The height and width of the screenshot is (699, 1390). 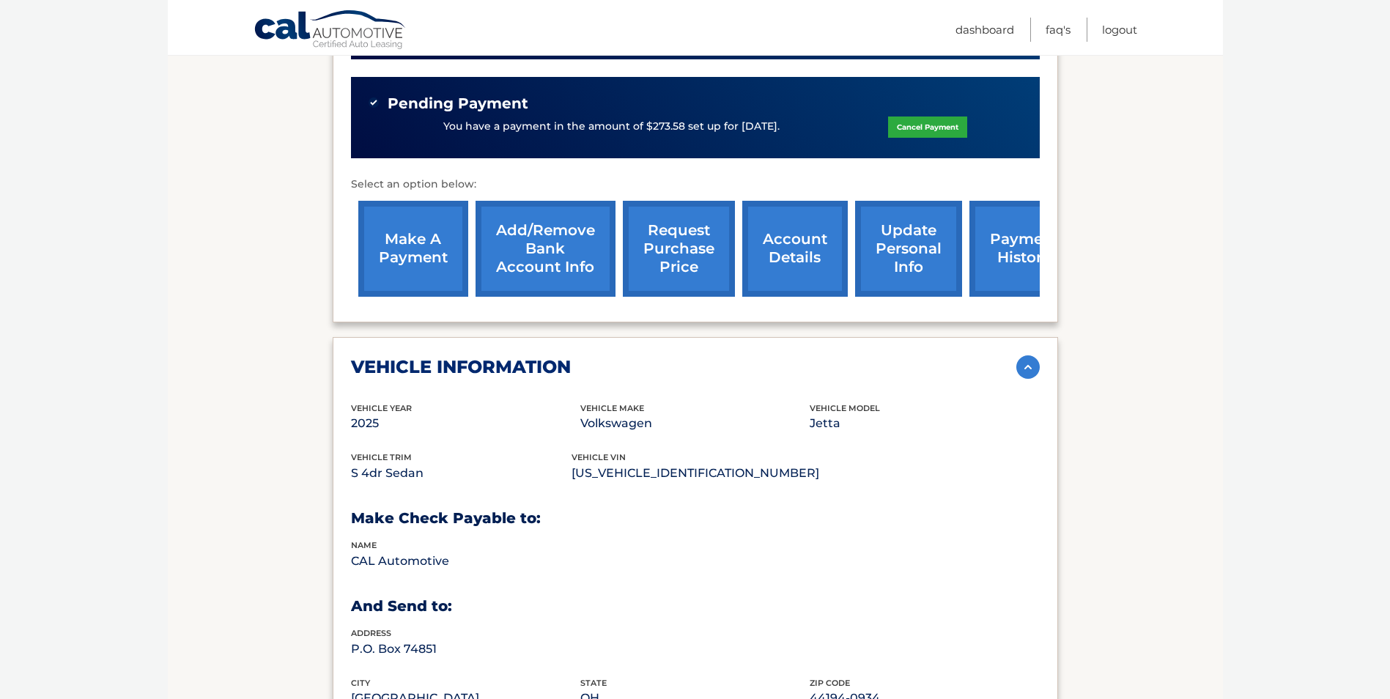 What do you see at coordinates (381, 408) in the screenshot?
I see `span: vehicle Year` at bounding box center [381, 408].